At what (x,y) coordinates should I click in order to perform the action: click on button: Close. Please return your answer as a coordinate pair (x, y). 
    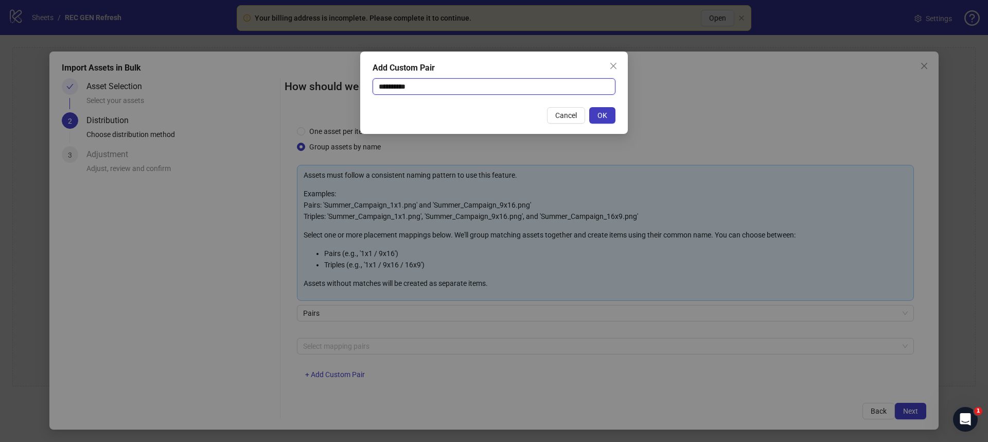
    Looking at the image, I should click on (613, 66).